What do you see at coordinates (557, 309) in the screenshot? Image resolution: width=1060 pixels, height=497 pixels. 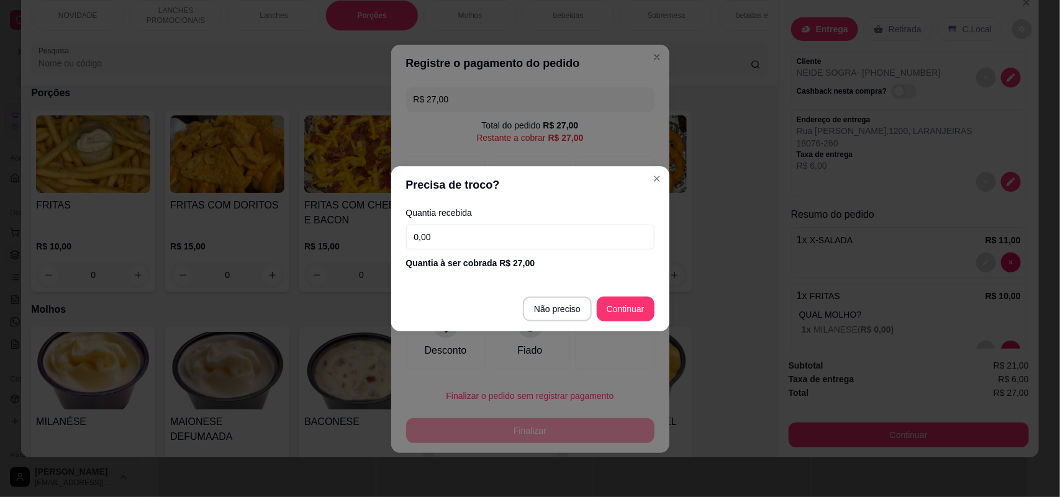 I see `button: Não preciso` at bounding box center [557, 309].